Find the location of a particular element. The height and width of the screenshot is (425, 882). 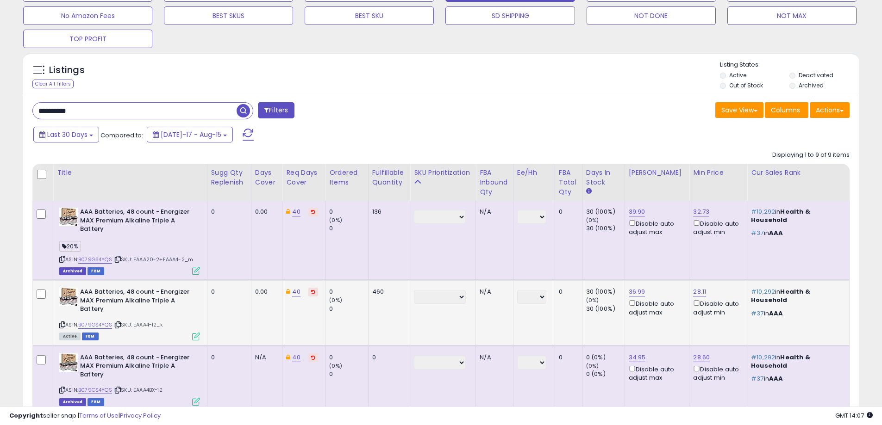

div: Days Cover is located at coordinates (267, 178).